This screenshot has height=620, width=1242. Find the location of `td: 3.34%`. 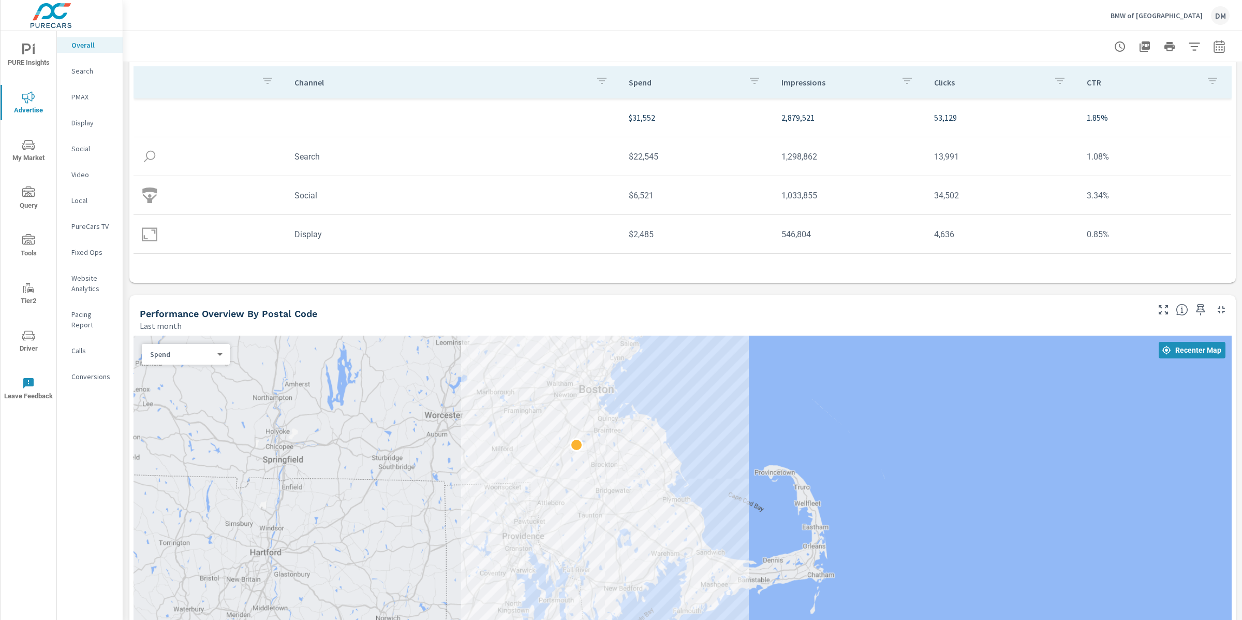

td: 3.34% is located at coordinates (1155, 195).